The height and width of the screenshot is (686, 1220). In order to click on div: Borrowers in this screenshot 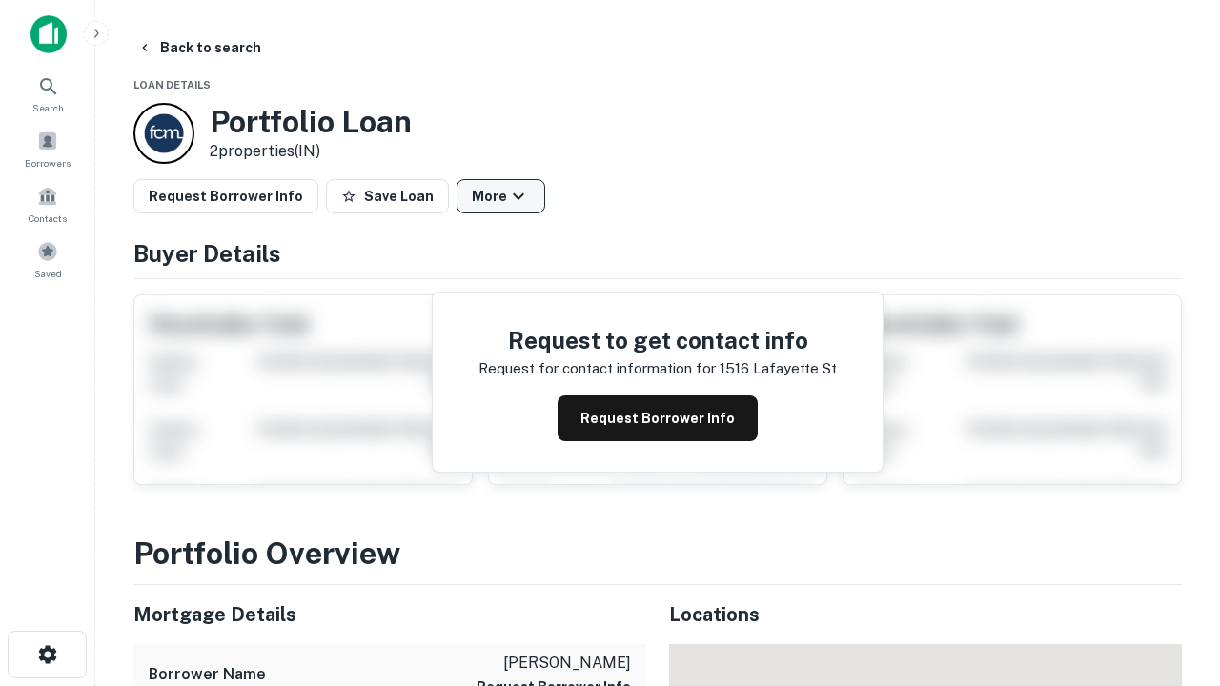, I will do `click(48, 149)`.